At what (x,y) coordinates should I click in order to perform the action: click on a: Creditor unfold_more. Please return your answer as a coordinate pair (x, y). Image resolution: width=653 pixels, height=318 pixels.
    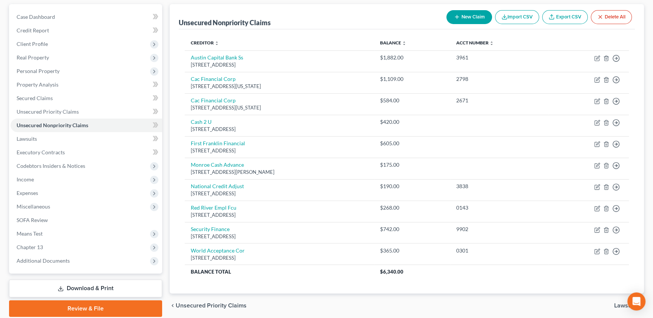
    Looking at the image, I should click on (205, 43).